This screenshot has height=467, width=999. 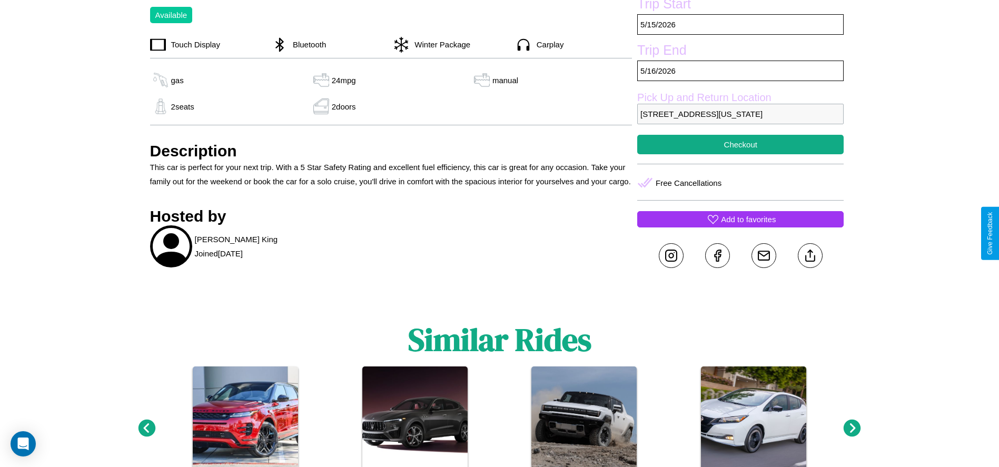 I want to click on p: gas, so click(x=178, y=80).